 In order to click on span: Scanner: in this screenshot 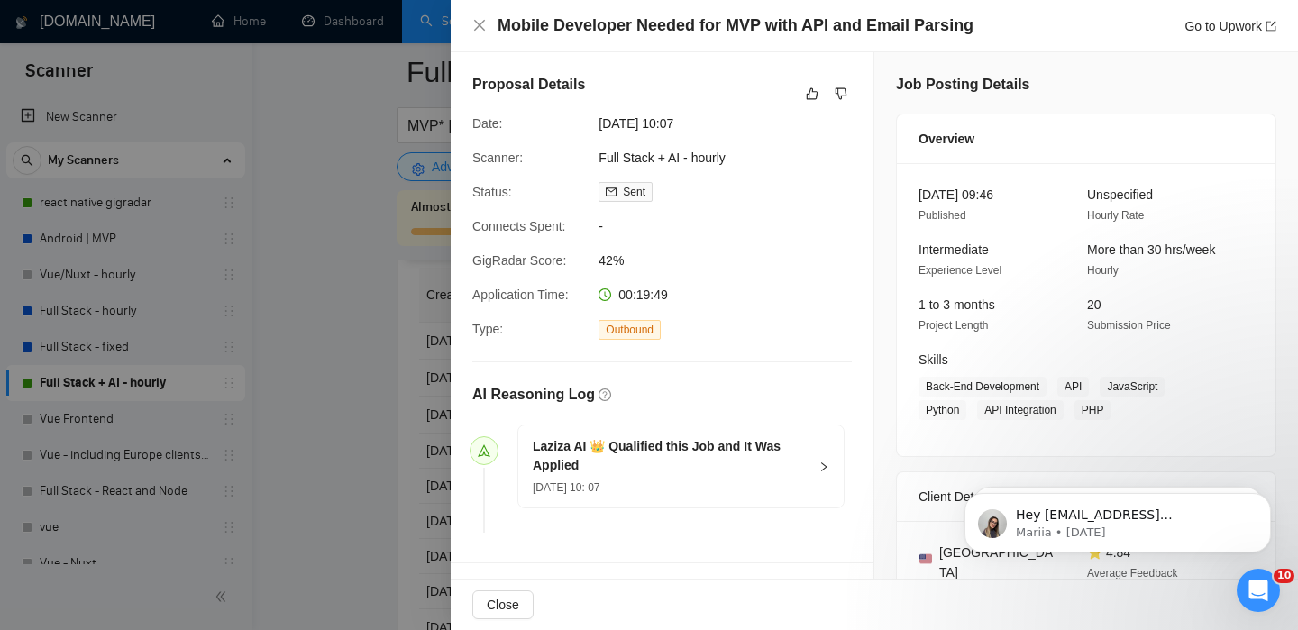, I will do `click(498, 158)`.